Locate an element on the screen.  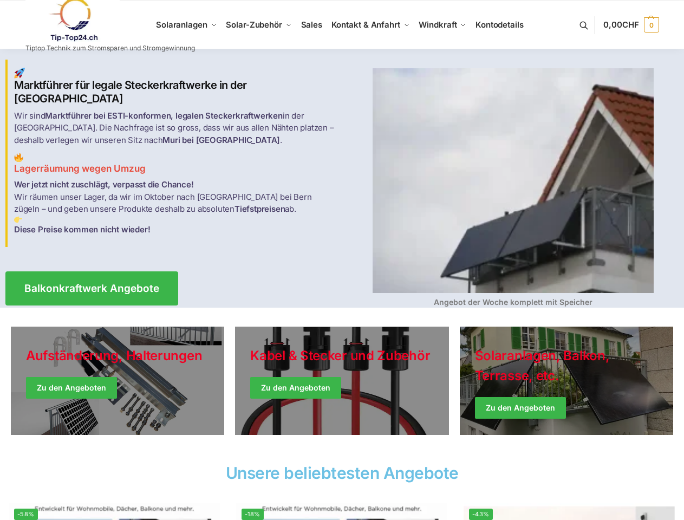
a: 0,00CHF 0 is located at coordinates (631, 25).